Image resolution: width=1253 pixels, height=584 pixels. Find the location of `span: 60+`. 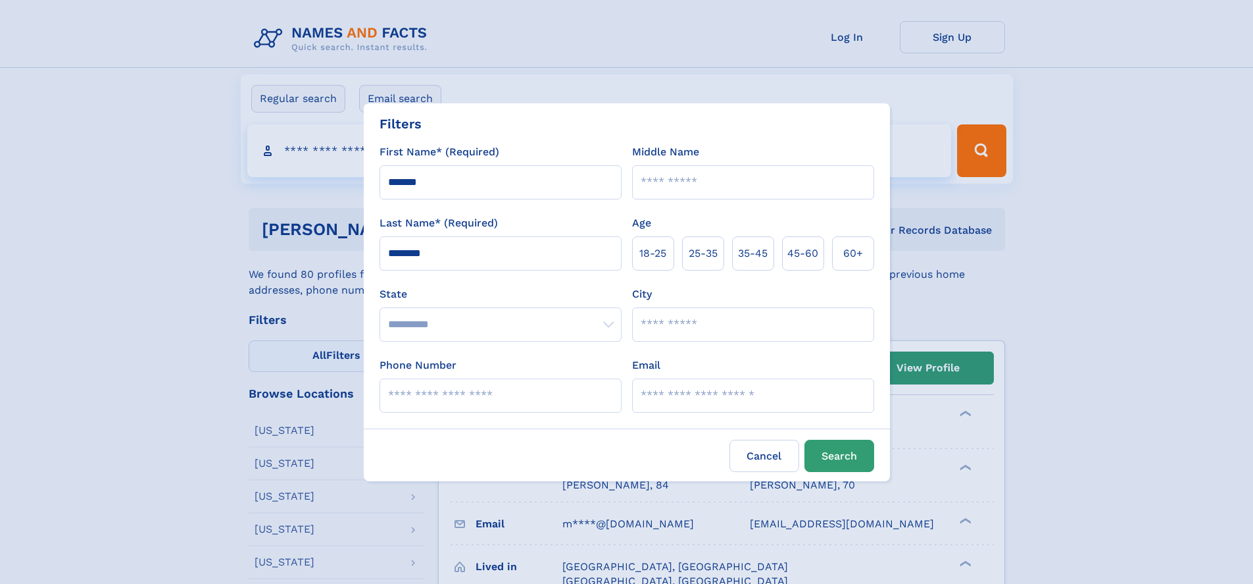

span: 60+ is located at coordinates (853, 253).